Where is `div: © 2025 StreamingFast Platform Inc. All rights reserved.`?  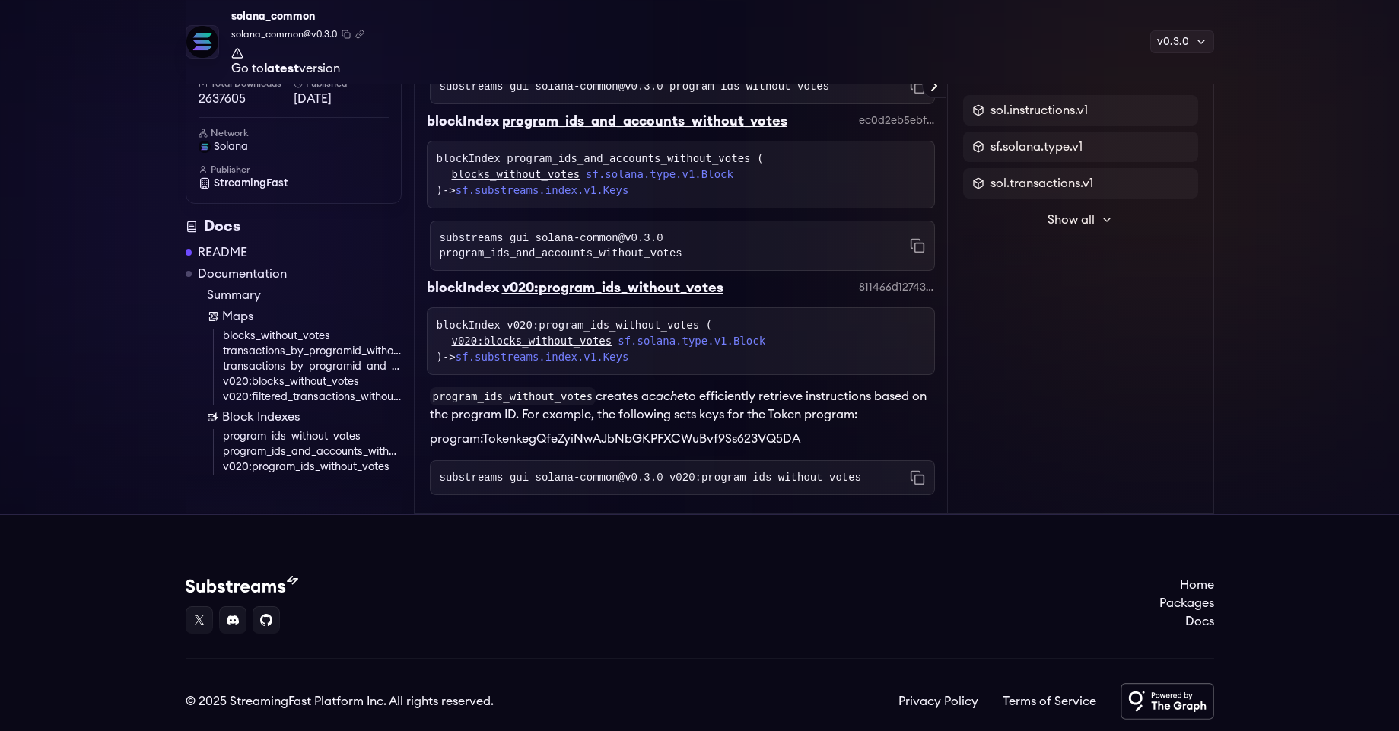 div: © 2025 StreamingFast Platform Inc. All rights reserved. is located at coordinates (339, 701).